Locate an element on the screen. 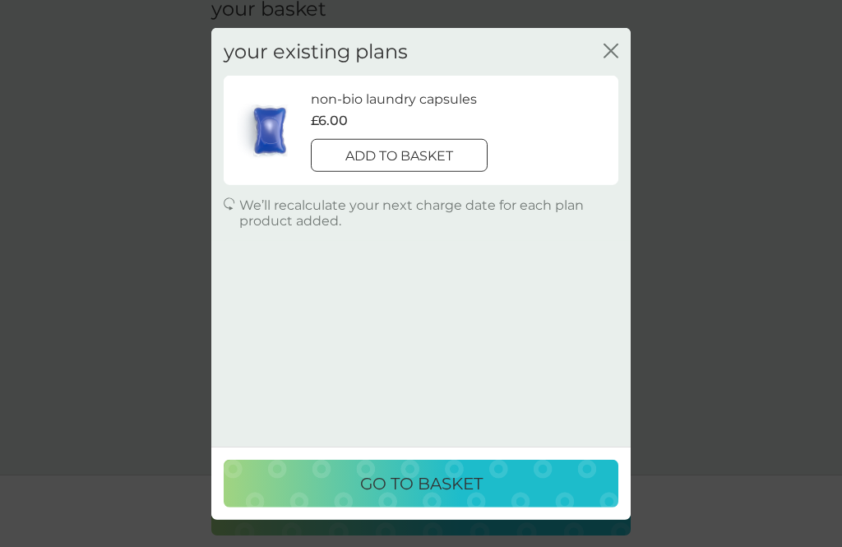 The width and height of the screenshot is (842, 547). p: non-bio laundry capsules is located at coordinates (394, 99).